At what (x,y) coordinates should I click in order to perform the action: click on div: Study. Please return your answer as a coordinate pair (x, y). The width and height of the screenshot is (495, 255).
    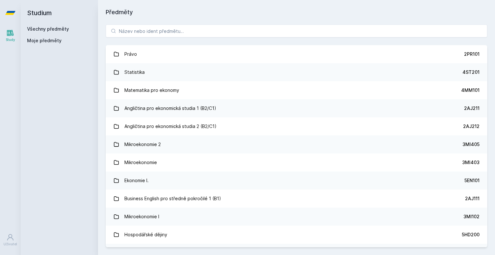
    Looking at the image, I should click on (10, 40).